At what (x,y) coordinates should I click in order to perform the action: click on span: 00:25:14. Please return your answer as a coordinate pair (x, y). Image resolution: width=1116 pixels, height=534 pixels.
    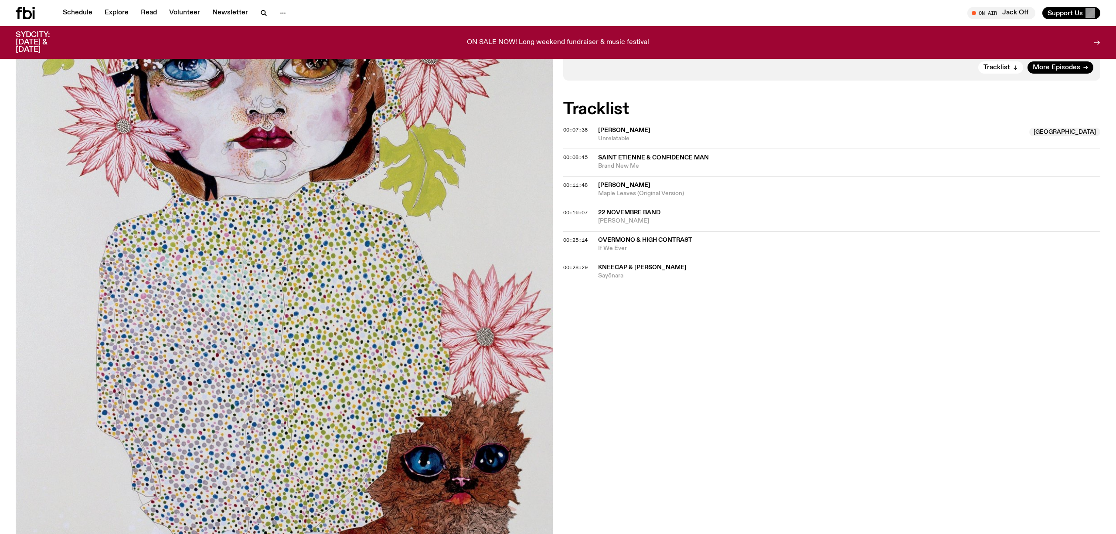
    Looking at the image, I should click on (575, 240).